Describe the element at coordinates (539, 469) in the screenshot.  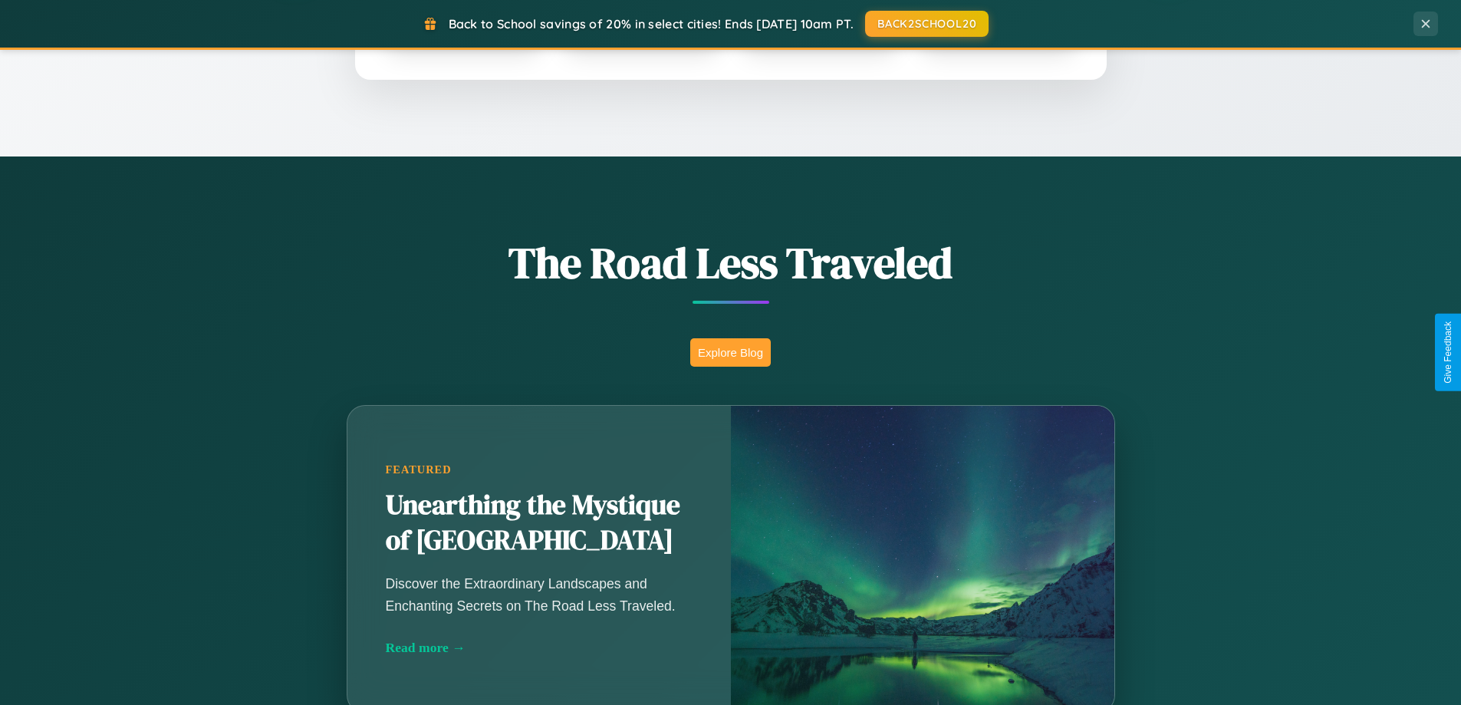
I see `div: Featured` at that location.